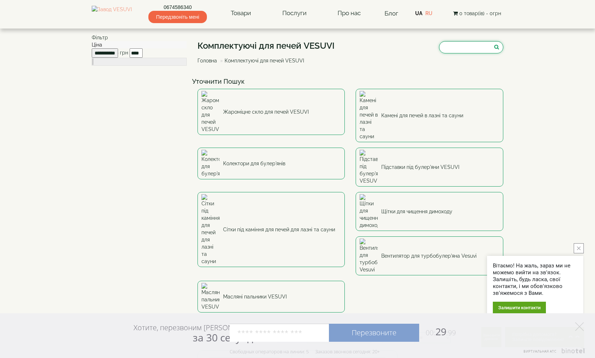  What do you see at coordinates (535, 280) in the screenshot?
I see `div: Вітаємо! На жаль, зараз ми не можемо вийти на зв'язок. Залишіть, будь ласка, свої контакти, і ми ...` at bounding box center [535, 280].